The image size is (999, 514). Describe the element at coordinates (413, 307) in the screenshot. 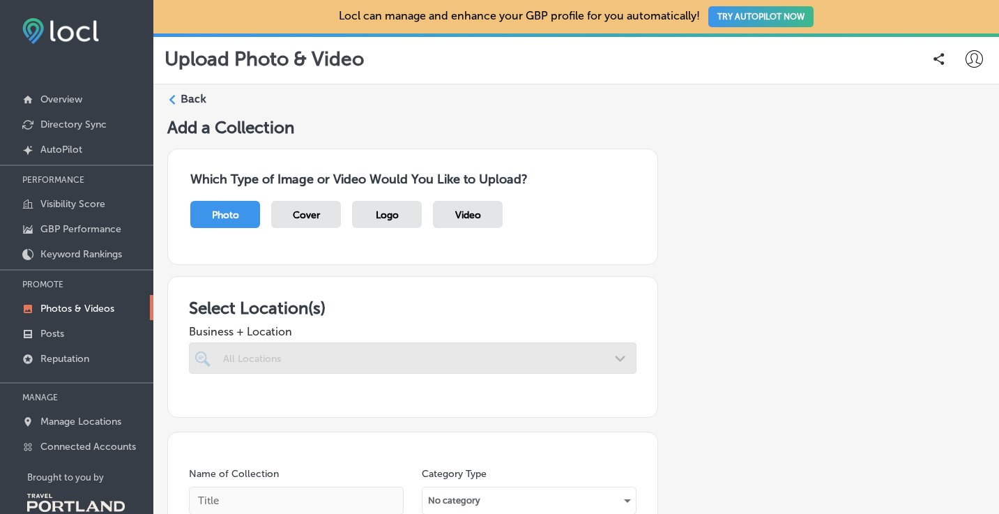

I see `h3: Select Location(s)` at that location.